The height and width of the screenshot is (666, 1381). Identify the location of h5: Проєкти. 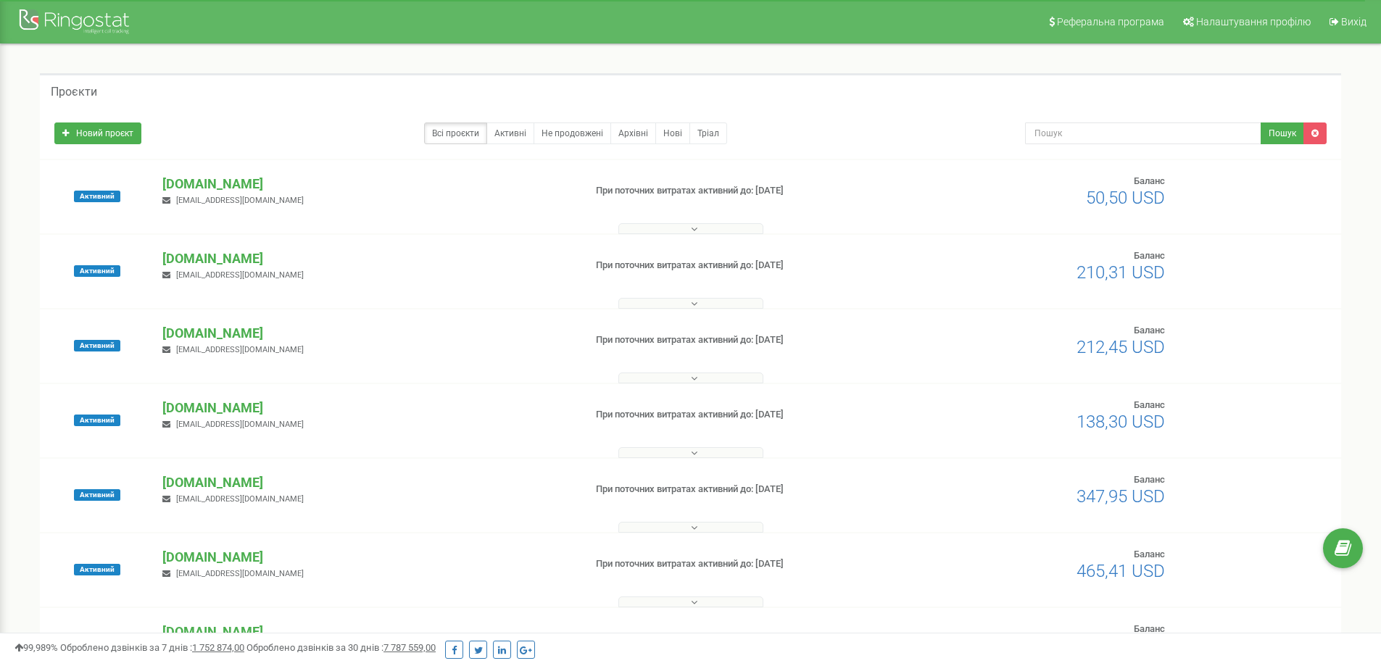
(74, 92).